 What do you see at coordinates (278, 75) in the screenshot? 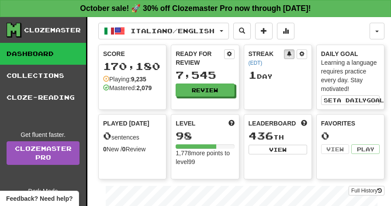
I see `div: Day` at bounding box center [278, 75].